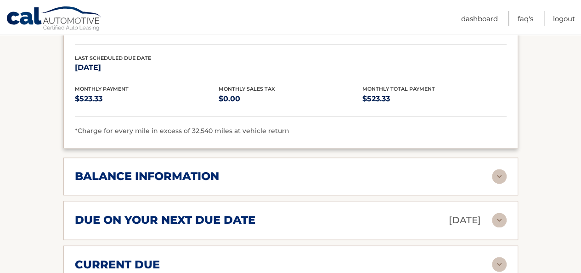  What do you see at coordinates (182, 131) in the screenshot?
I see `span: *Charge for every mile in excess of 32,540 miles at vehicle return` at bounding box center [182, 131].